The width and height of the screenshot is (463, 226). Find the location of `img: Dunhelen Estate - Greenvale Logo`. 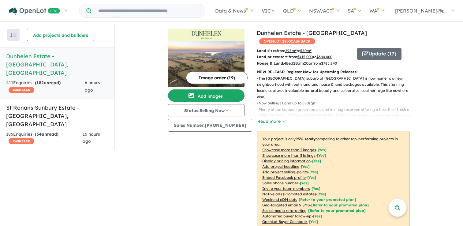

img: Dunhelen Estate - Greenvale Logo is located at coordinates (206, 35).